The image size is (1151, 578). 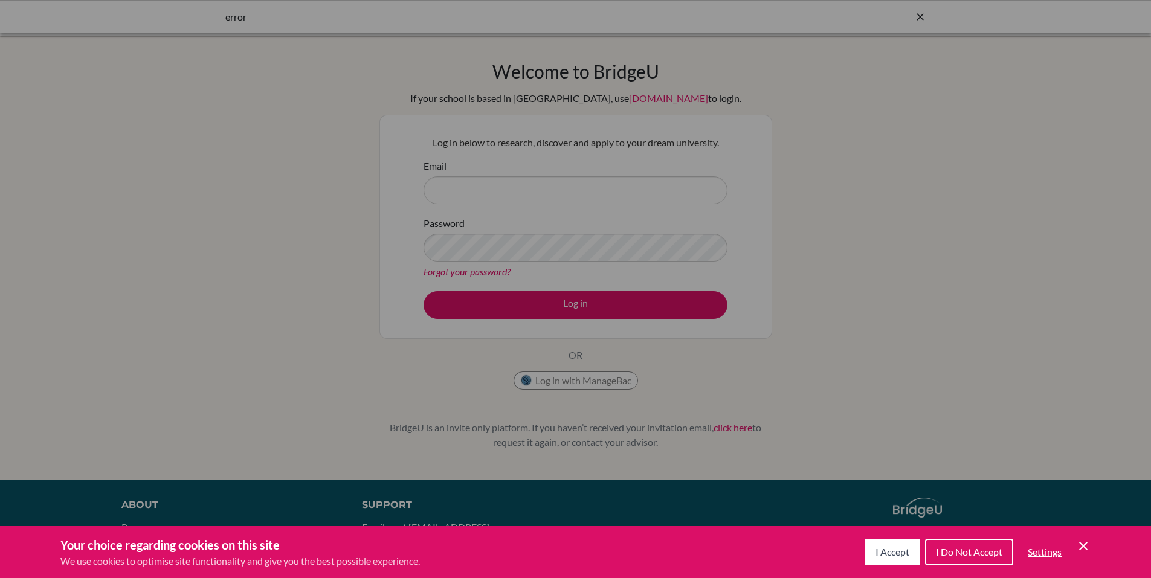 What do you see at coordinates (1045, 552) in the screenshot?
I see `span: Settings` at bounding box center [1045, 552].